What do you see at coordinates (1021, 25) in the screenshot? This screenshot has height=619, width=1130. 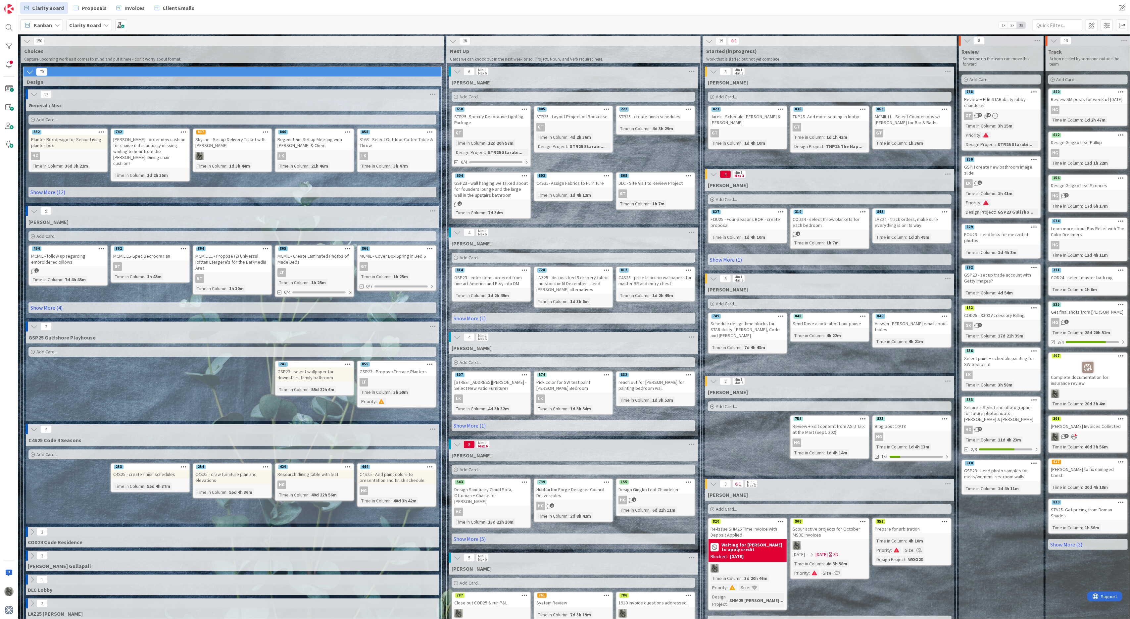 I see `span: 3x` at bounding box center [1021, 25].